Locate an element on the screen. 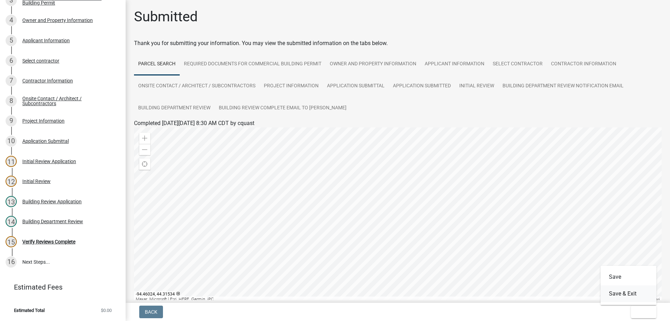 The width and height of the screenshot is (670, 321). div: Building Review Application is located at coordinates (52, 201).